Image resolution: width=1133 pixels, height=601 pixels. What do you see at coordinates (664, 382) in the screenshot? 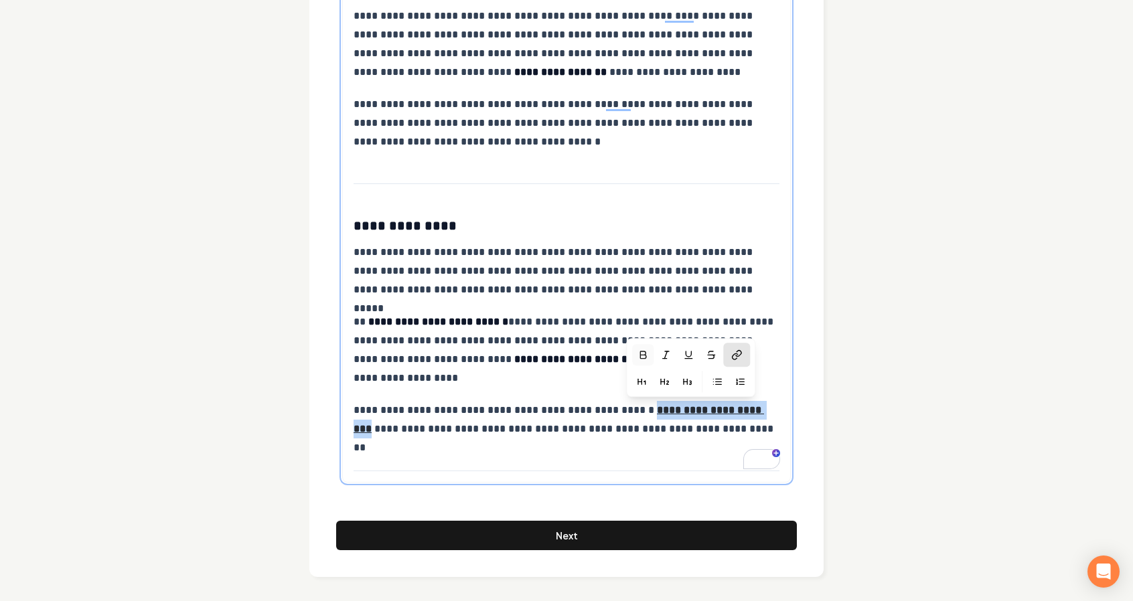
I see `button: Heading 2` at bounding box center [664, 382].